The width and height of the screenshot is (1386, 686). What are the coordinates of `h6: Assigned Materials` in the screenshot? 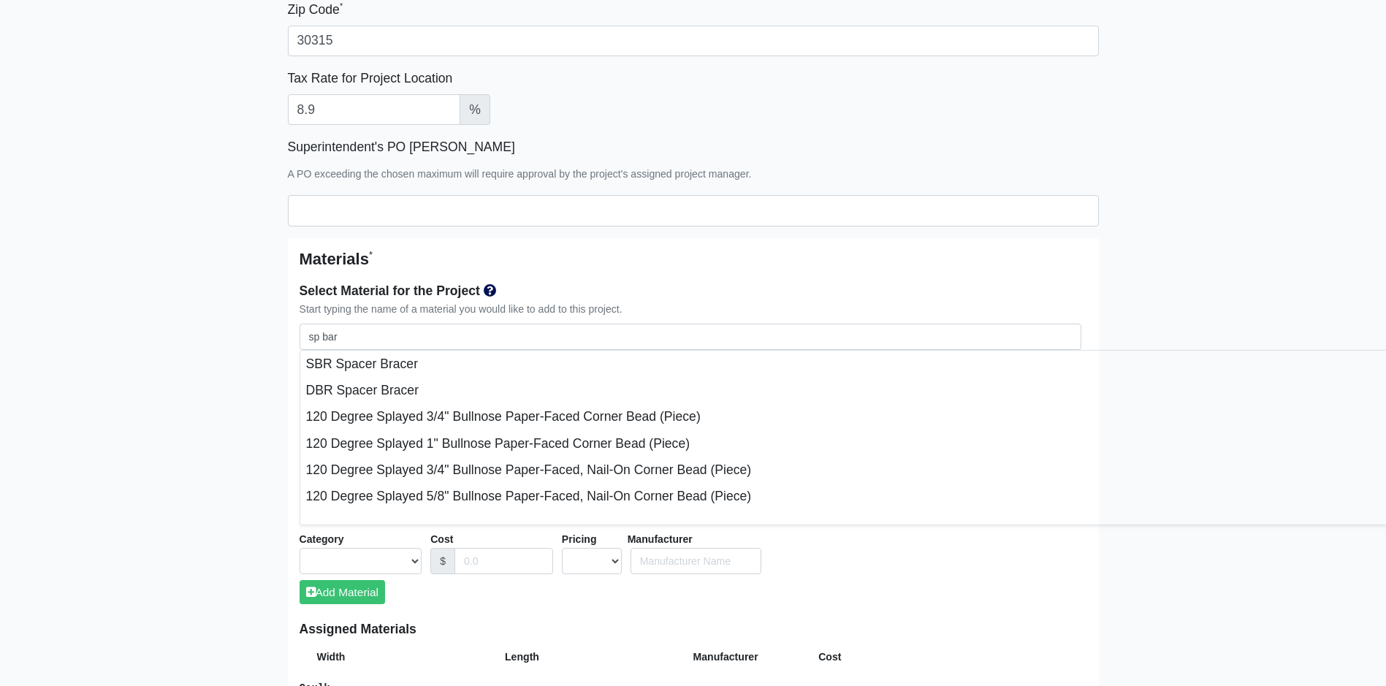 It's located at (693, 629).